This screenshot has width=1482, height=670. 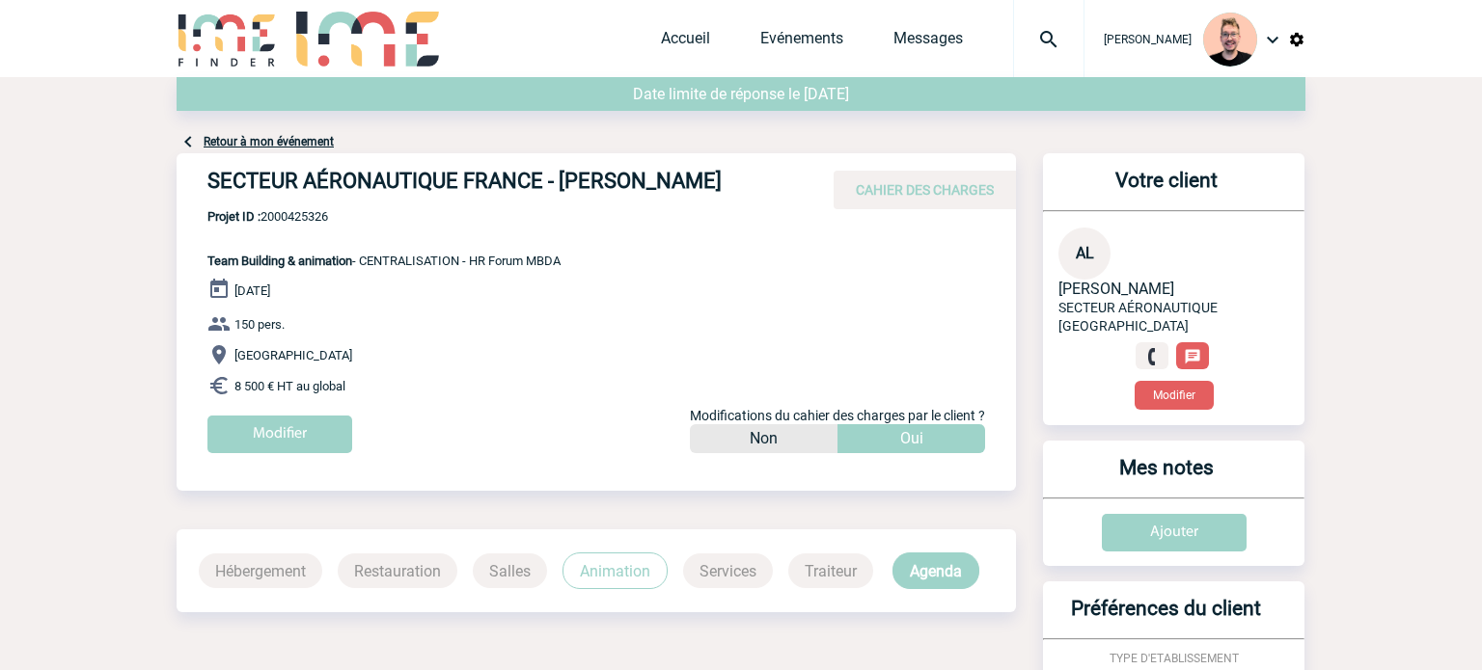 What do you see at coordinates (924, 190) in the screenshot?
I see `span: CAHIER DES CHARGES` at bounding box center [924, 190].